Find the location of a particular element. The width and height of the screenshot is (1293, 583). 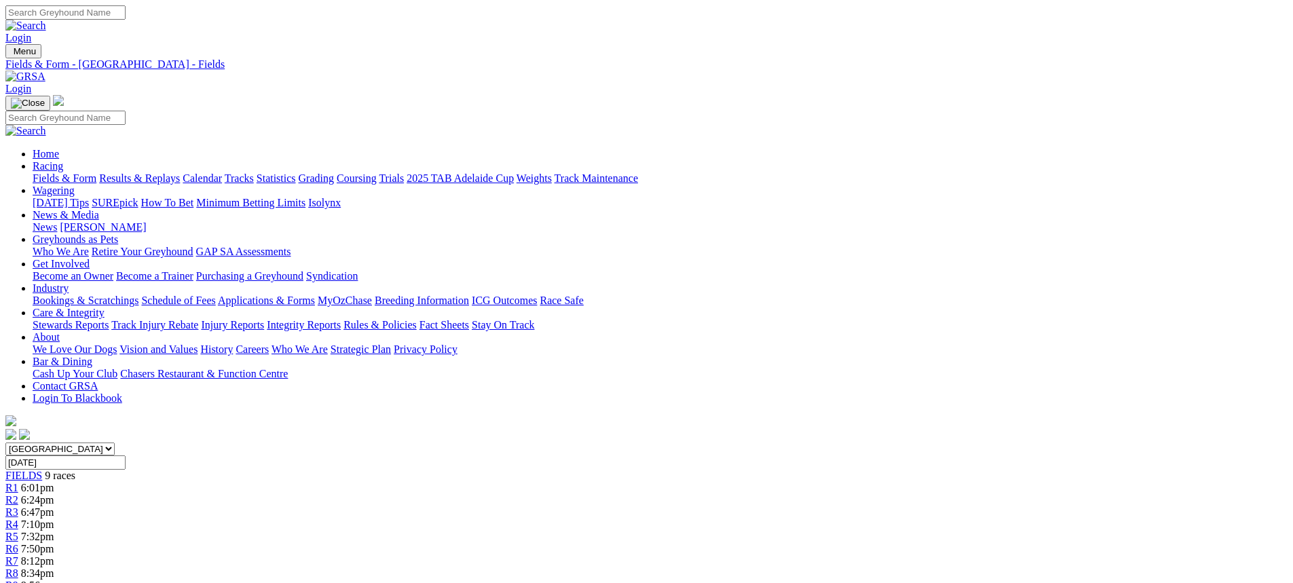

span: R7 is located at coordinates (12, 560).